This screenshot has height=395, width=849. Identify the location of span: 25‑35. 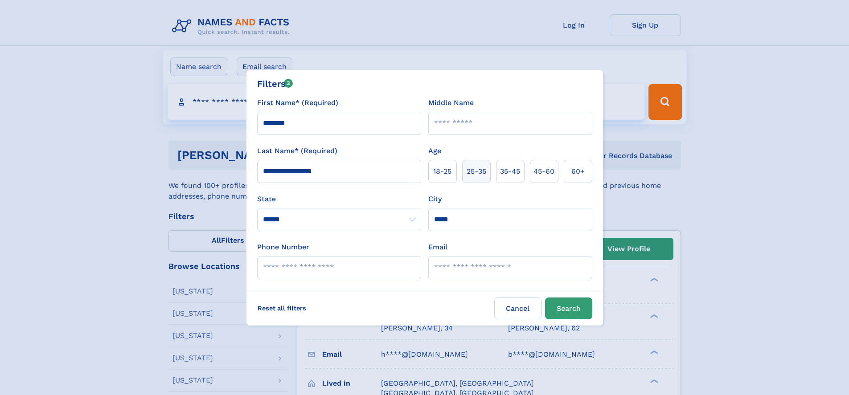
(476, 171).